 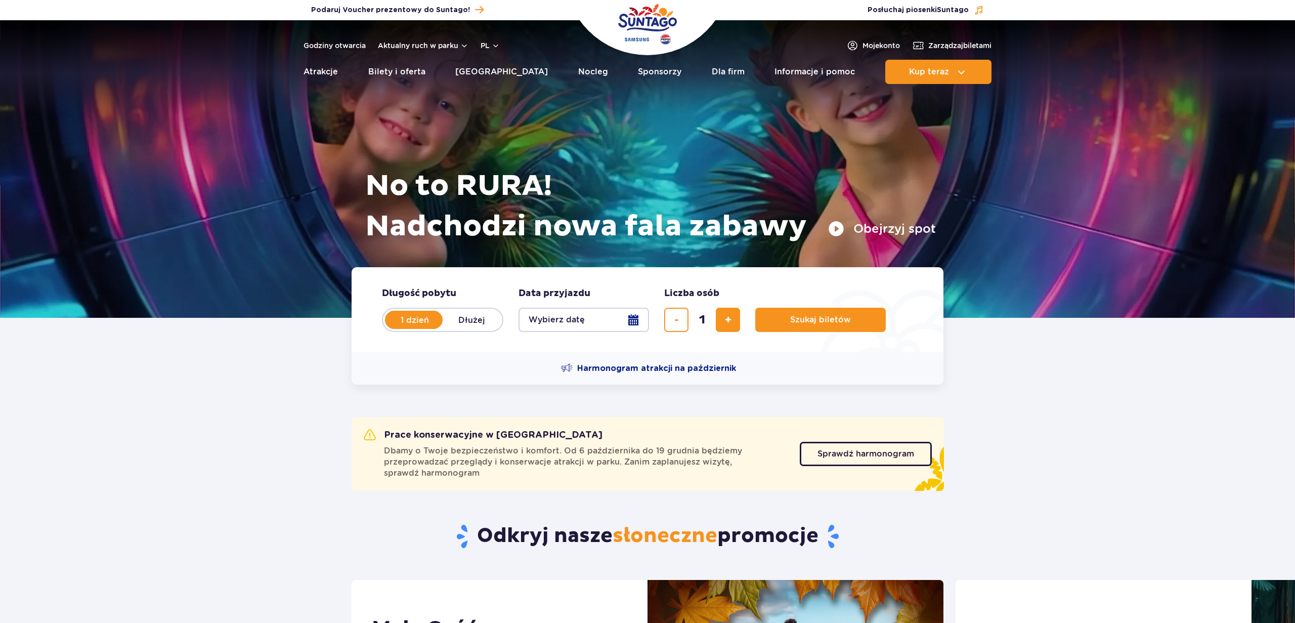 What do you see at coordinates (660, 72) in the screenshot?
I see `a: Sponsorzy` at bounding box center [660, 72].